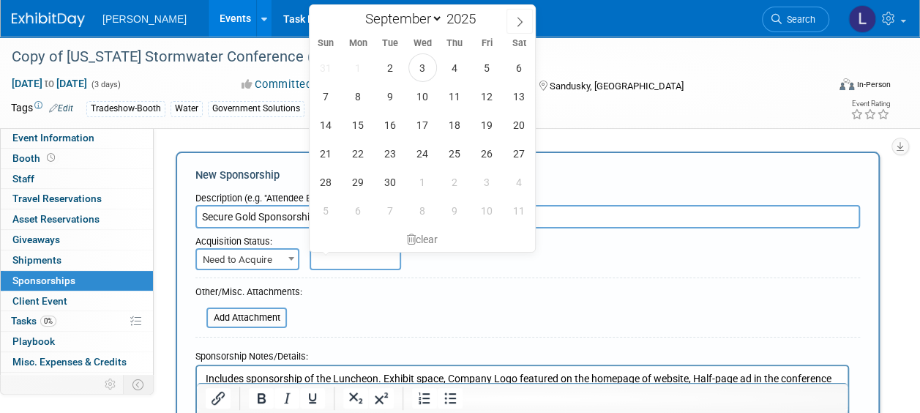 This screenshot has height=413, width=920. What do you see at coordinates (326, 20) in the screenshot?
I see `p: Includes sponsorship of the Luncheon. Exhibit space, Company Logo featured on the homepage of web...` at bounding box center [326, 20].